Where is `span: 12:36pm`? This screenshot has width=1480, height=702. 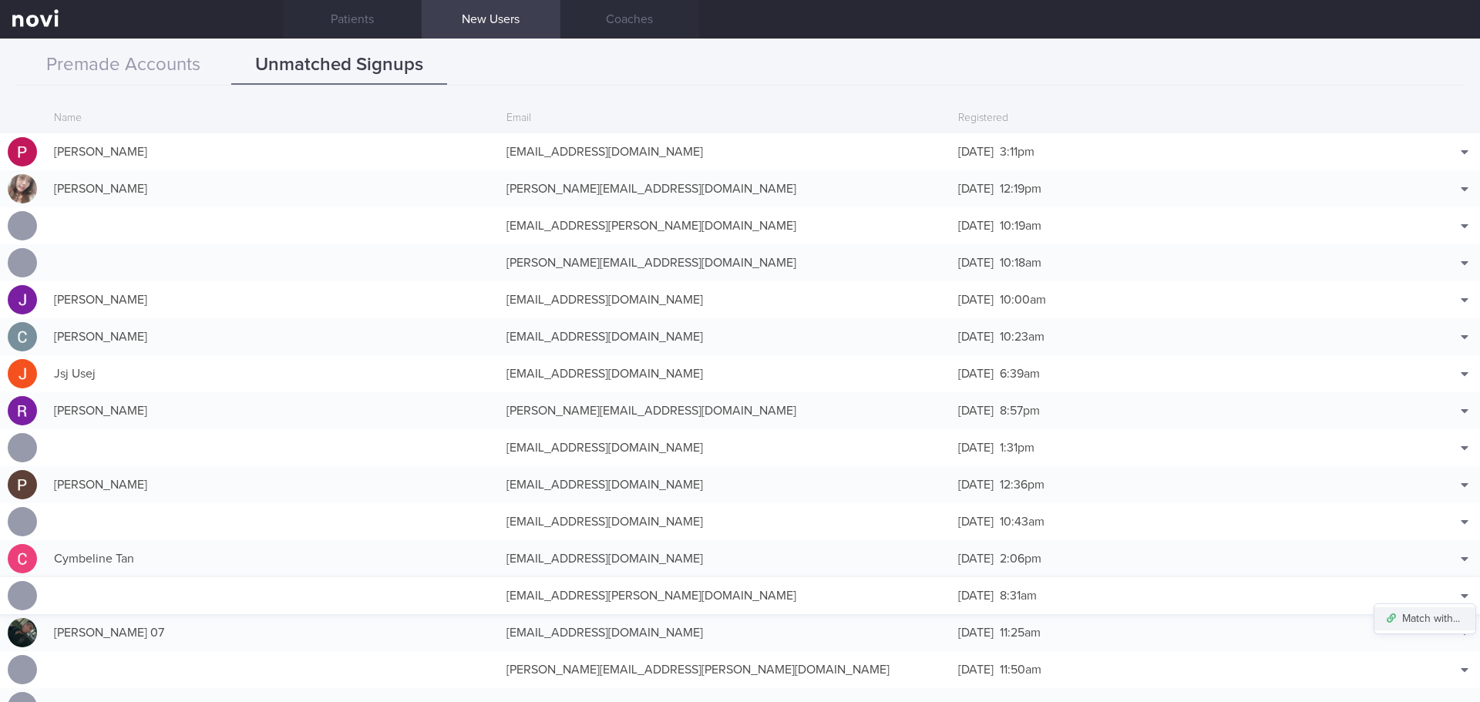
span: 12:36pm is located at coordinates (1022, 485).